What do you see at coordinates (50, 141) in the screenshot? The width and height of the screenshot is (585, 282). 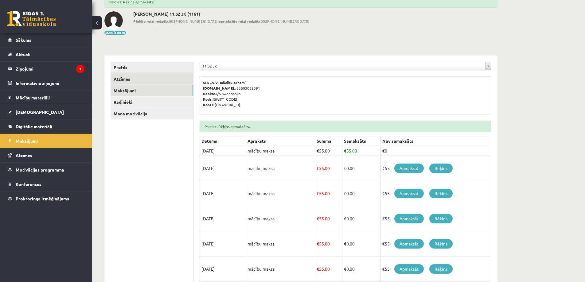 I see `legend: Maksājumi` at bounding box center [50, 141].